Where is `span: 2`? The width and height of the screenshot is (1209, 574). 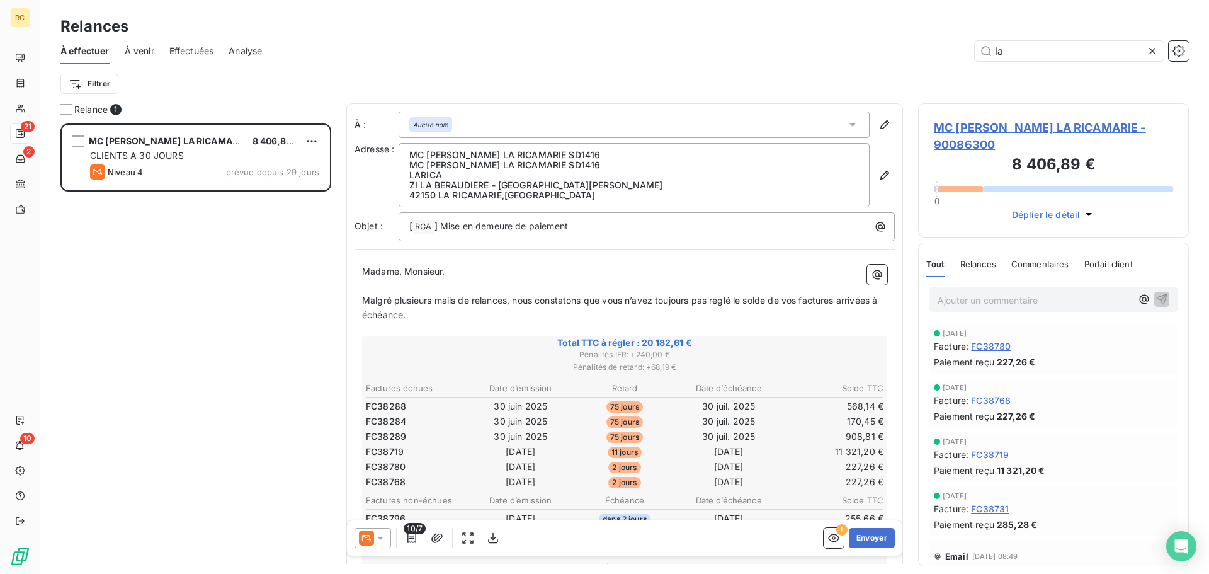
span: 2 is located at coordinates (29, 152).